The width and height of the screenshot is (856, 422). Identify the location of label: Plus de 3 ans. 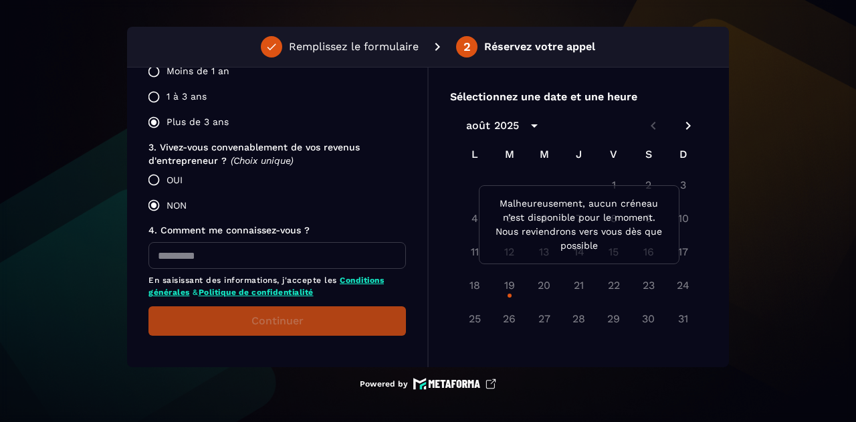
(273, 122).